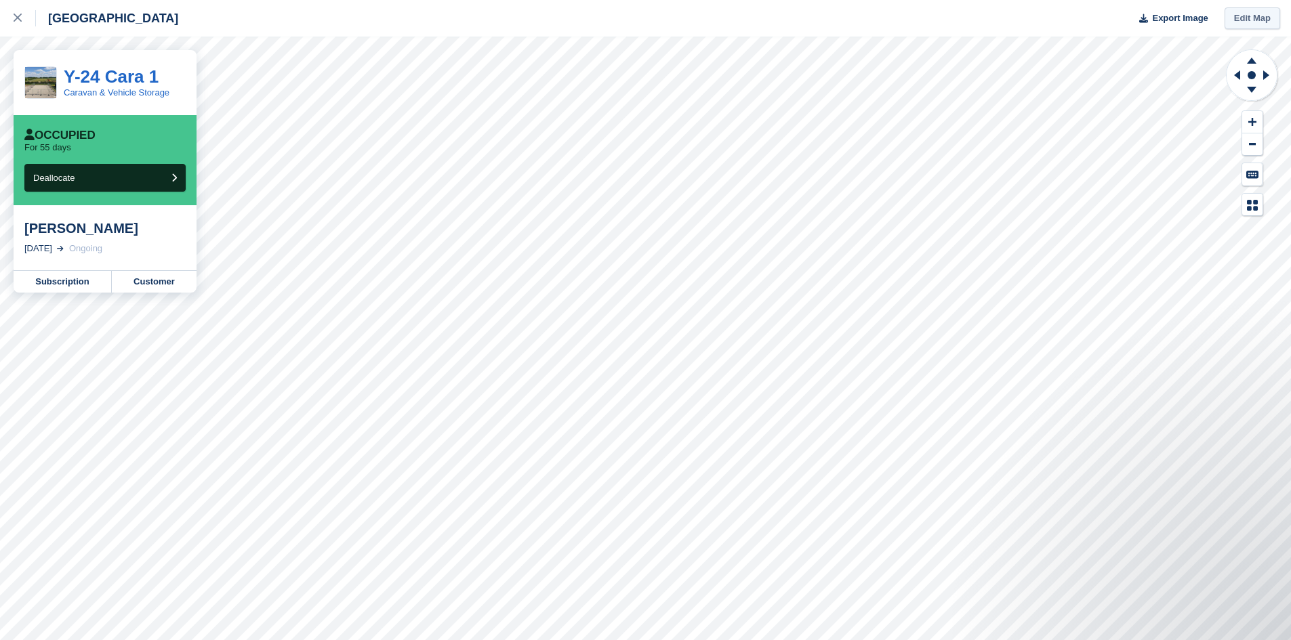 This screenshot has width=1291, height=640. Describe the element at coordinates (54, 178) in the screenshot. I see `span: Deallocate` at that location.